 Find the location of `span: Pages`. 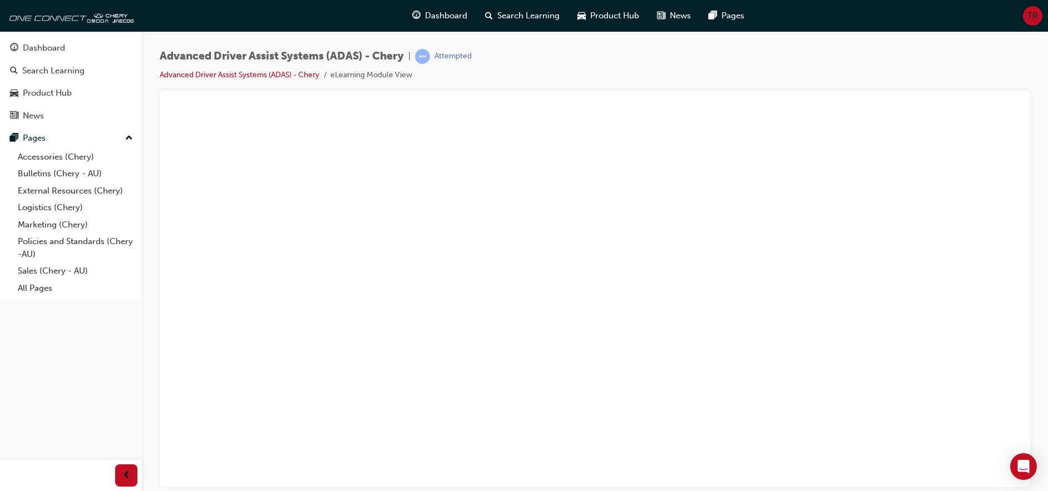

span: Pages is located at coordinates (733, 16).